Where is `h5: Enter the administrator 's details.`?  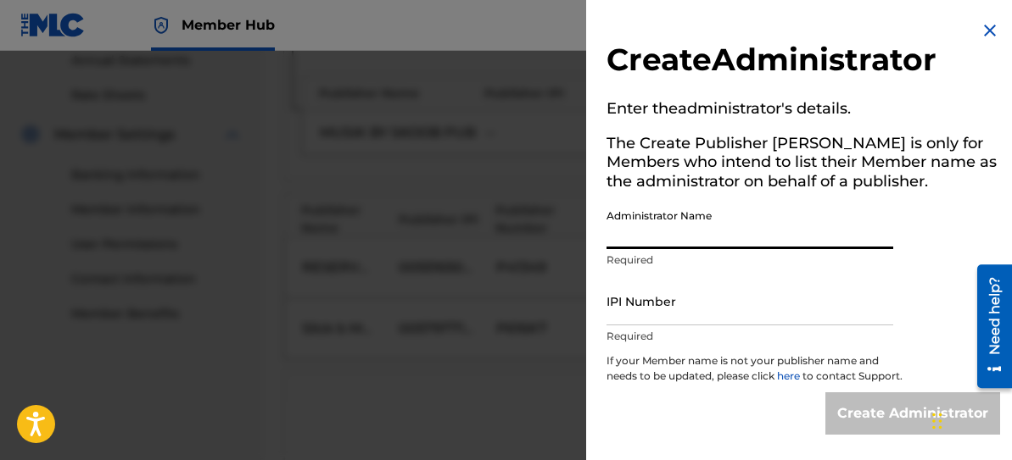
h5: Enter the administrator 's details. is located at coordinates (803, 111).